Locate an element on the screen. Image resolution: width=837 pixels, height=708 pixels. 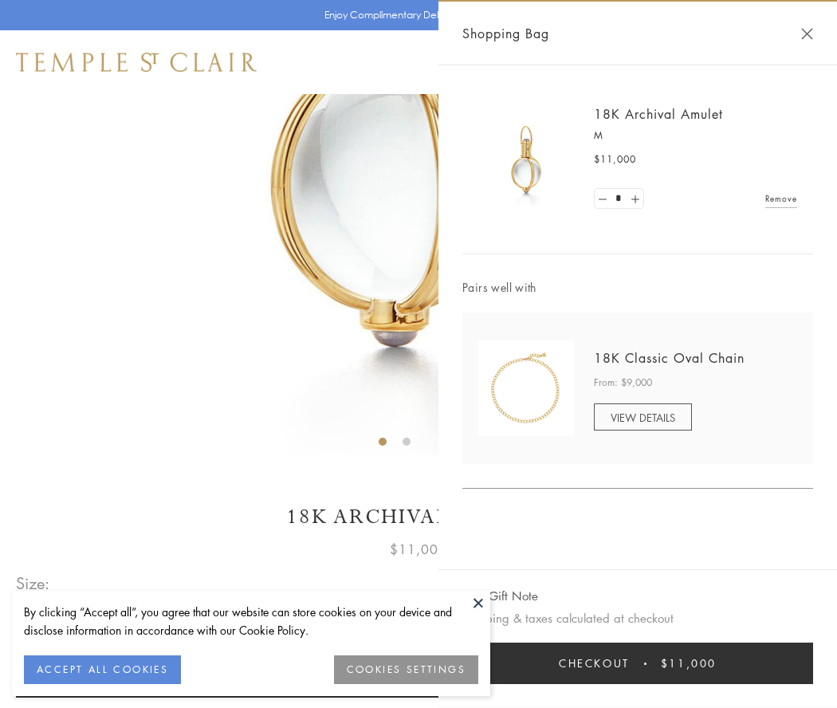
h1: 18K Archival Amulet is located at coordinates (418, 516).